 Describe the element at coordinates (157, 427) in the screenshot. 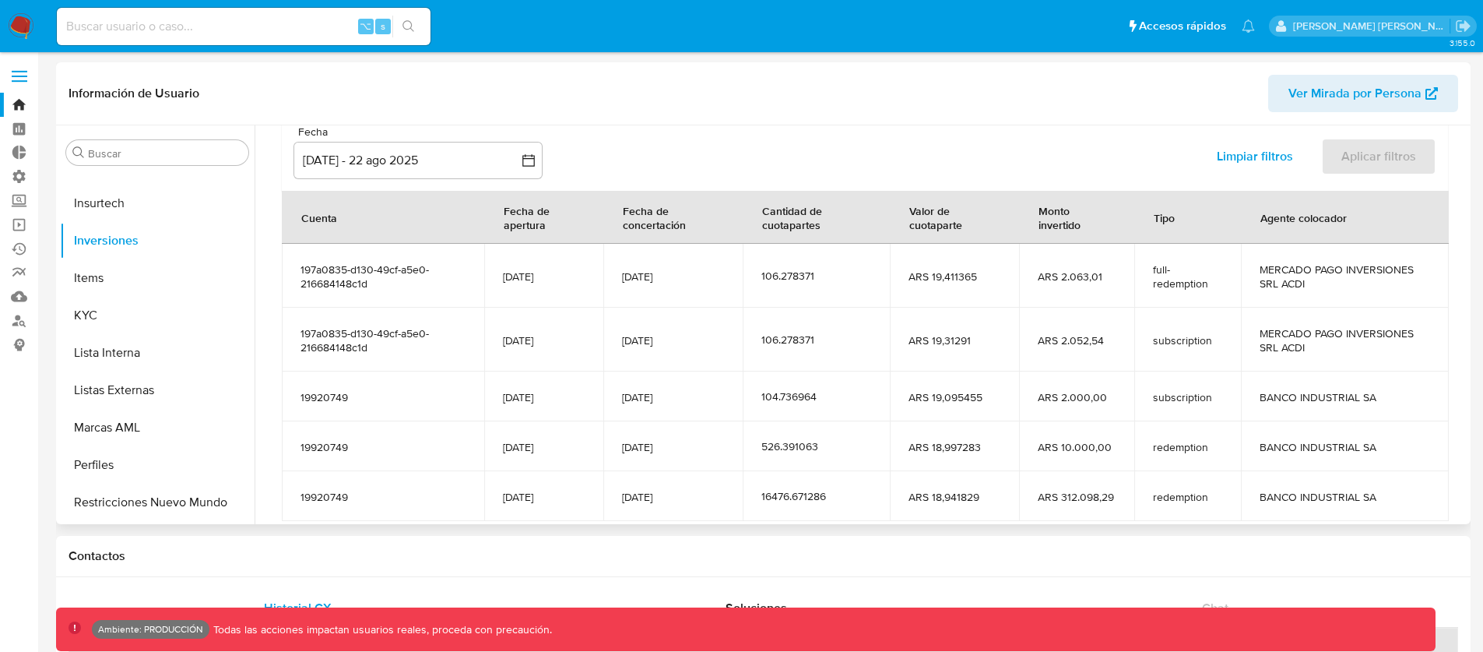

I see `button: Marcas AML` at that location.